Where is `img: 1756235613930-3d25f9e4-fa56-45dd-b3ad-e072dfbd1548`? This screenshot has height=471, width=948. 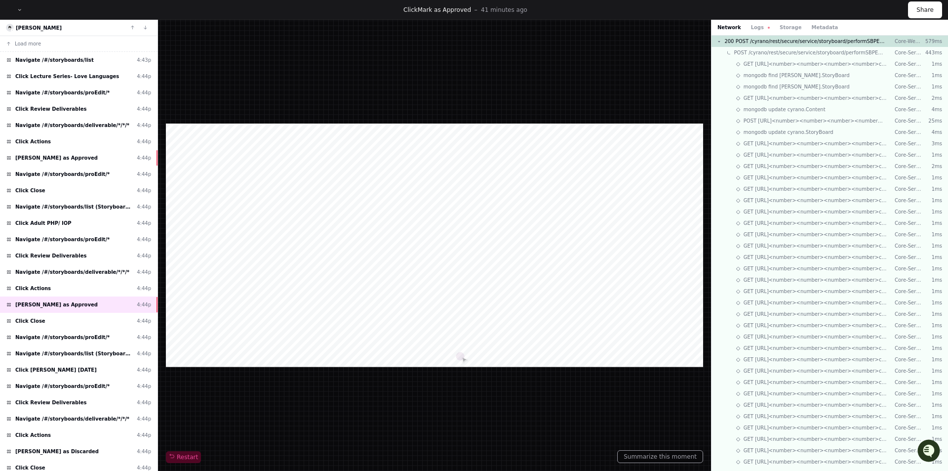
img: 1756235613930-3d25f9e4-fa56-45dd-b3ad-e072dfbd1548 is located at coordinates (19, 82).